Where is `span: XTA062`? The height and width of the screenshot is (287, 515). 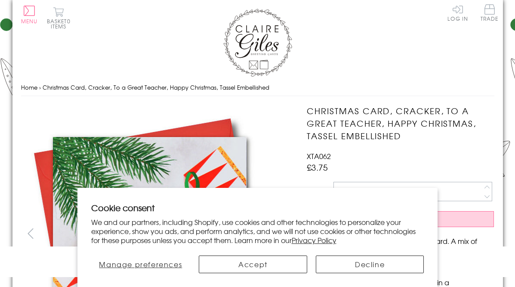
span: XTA062 is located at coordinates (319, 156).